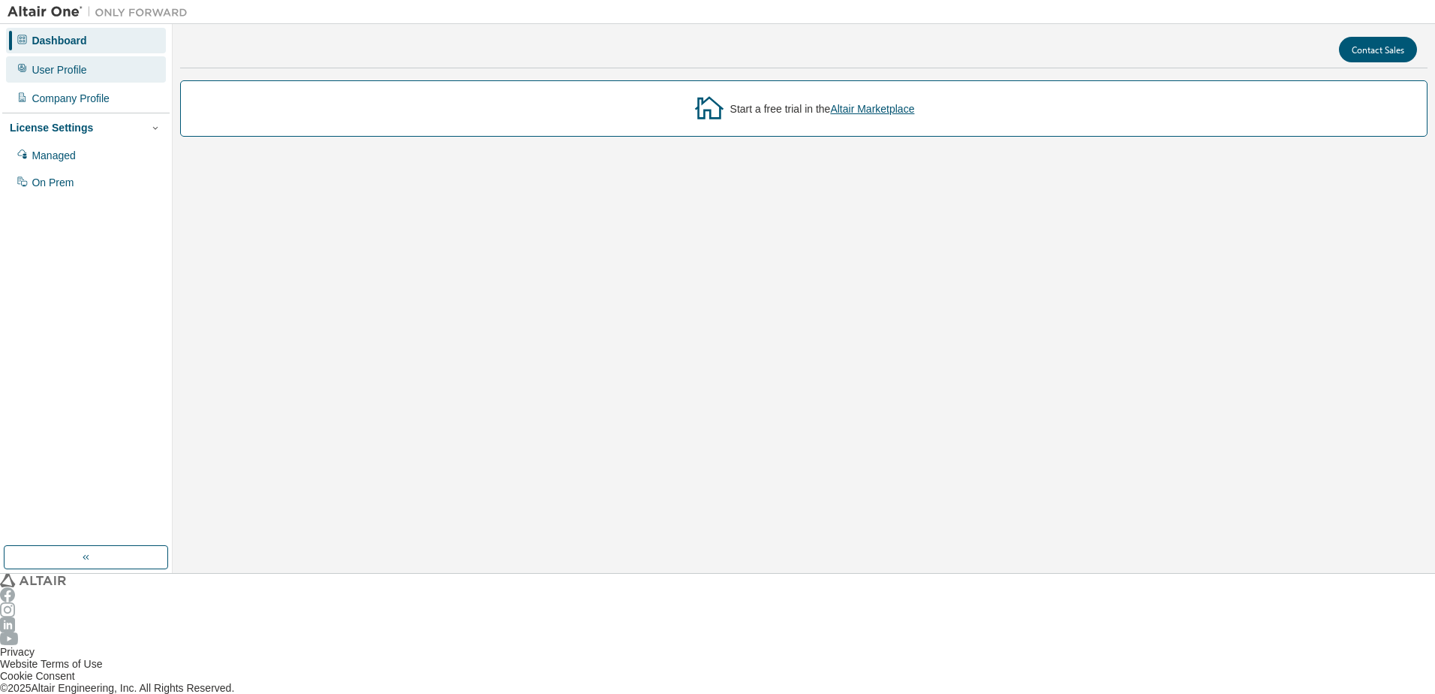  What do you see at coordinates (53, 155) in the screenshot?
I see `div: Managed` at bounding box center [53, 155].